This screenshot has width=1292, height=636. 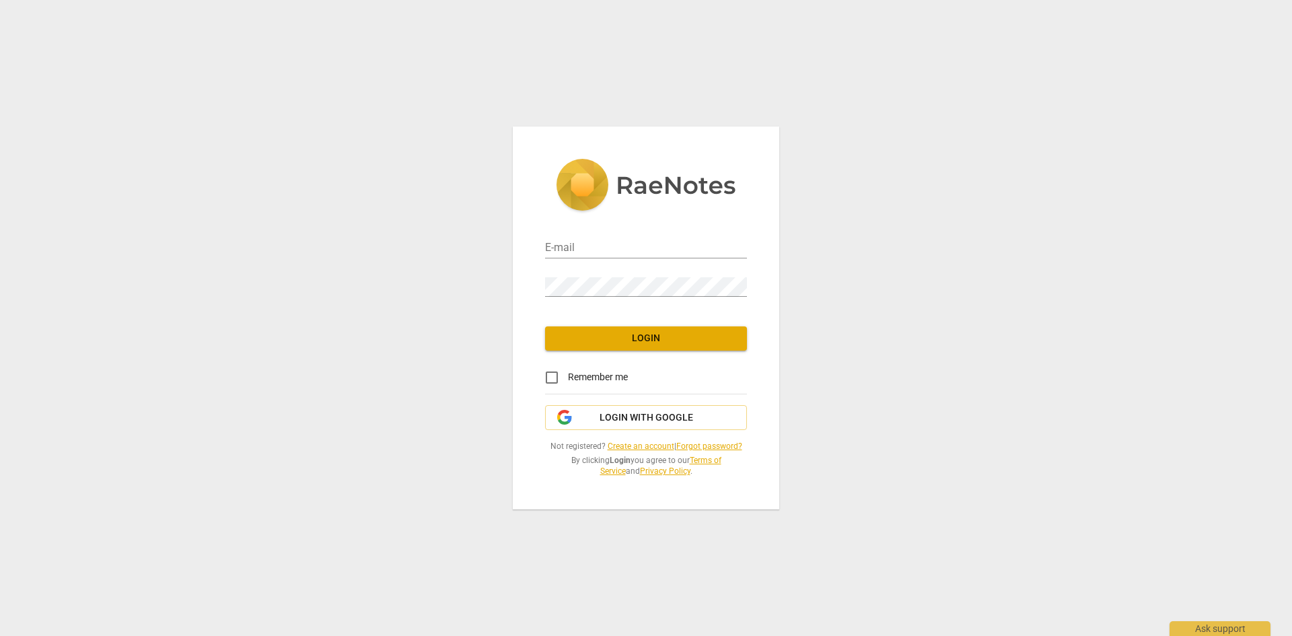 What do you see at coordinates (709, 446) in the screenshot?
I see `a: Forgot password?` at bounding box center [709, 446].